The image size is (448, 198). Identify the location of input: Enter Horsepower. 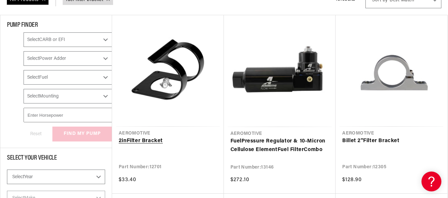
(68, 115).